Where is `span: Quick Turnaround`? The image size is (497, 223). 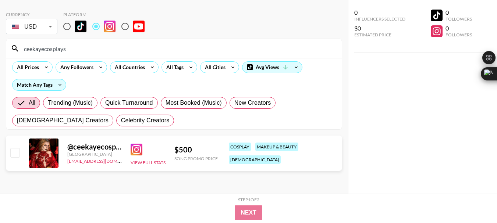 span: Quick Turnaround is located at coordinates (129, 103).